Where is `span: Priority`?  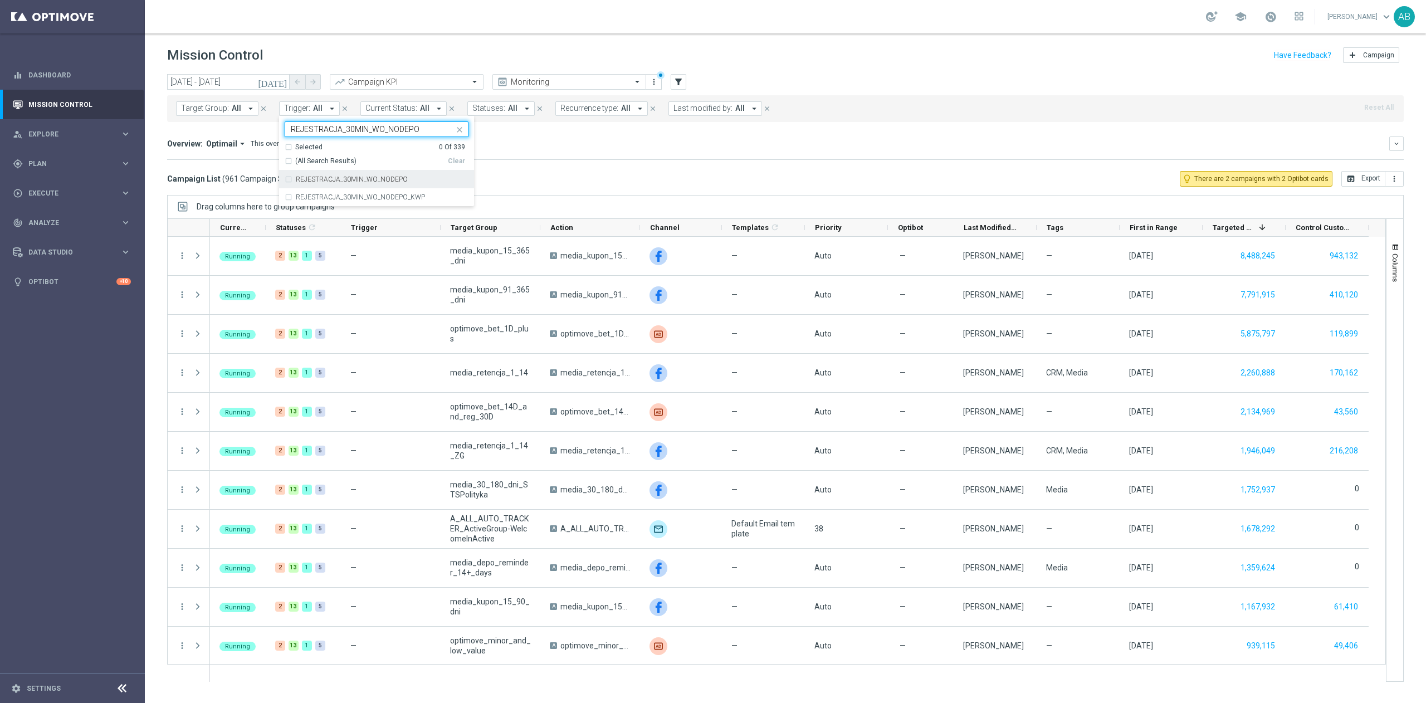
span: Priority is located at coordinates (828, 227).